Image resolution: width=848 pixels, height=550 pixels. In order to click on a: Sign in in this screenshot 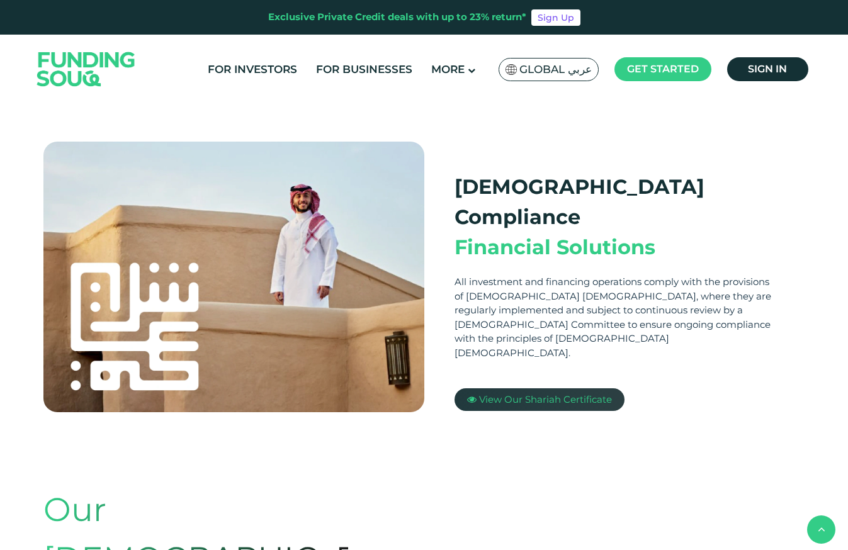, I will do `click(768, 69)`.